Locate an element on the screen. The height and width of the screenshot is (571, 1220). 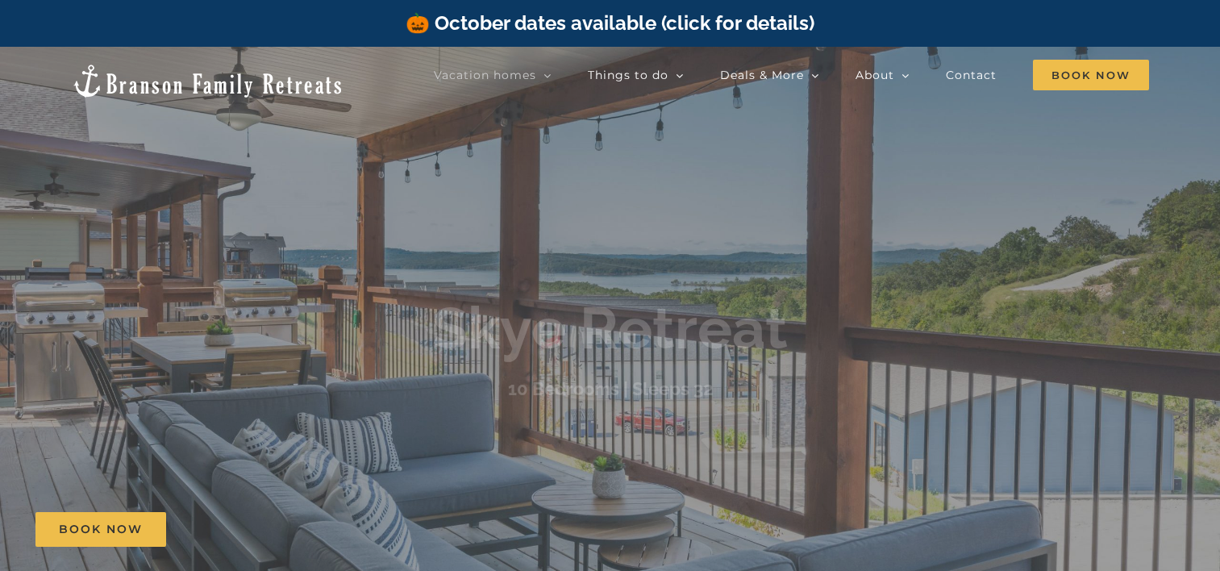
a: Vacation homes is located at coordinates (493, 75).